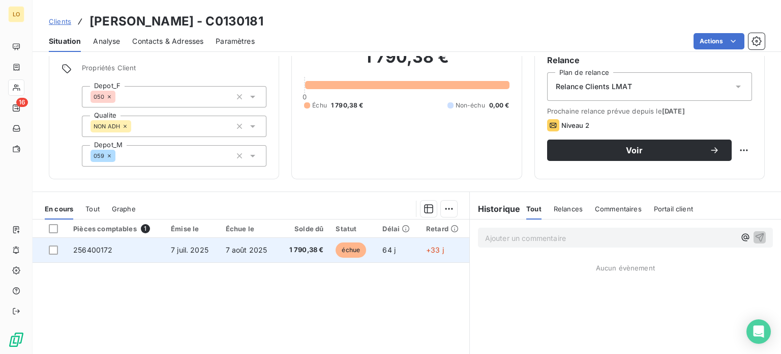  I want to click on span: Prochaine relance prévue depuis le, so click(650, 111).